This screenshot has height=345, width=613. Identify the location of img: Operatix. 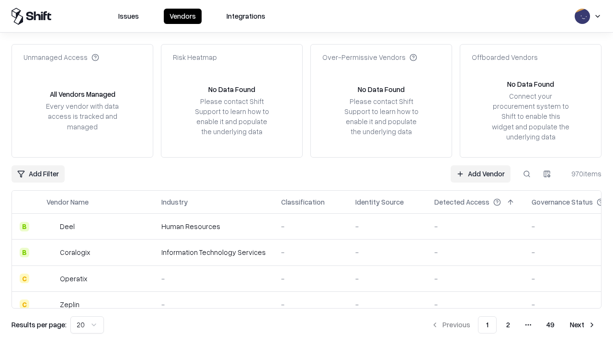
(51, 278).